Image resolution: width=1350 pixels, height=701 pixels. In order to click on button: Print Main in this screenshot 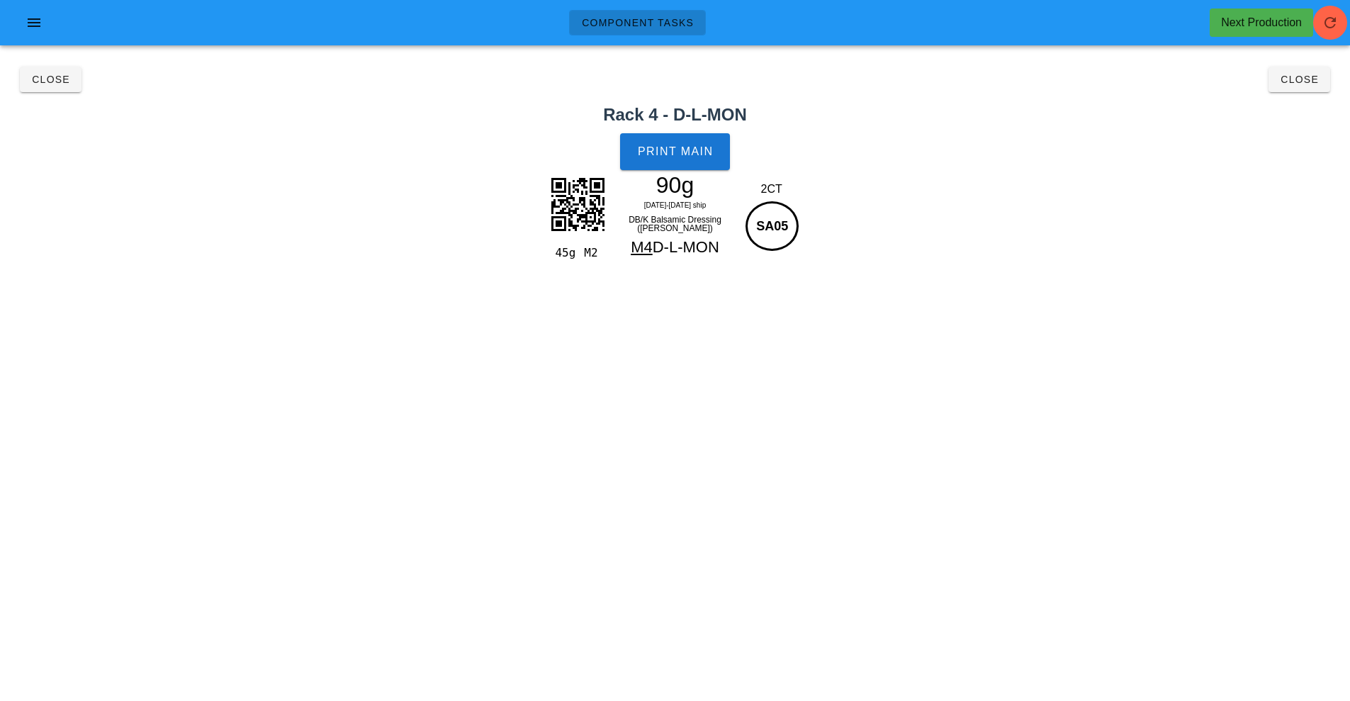, I will do `click(674, 152)`.